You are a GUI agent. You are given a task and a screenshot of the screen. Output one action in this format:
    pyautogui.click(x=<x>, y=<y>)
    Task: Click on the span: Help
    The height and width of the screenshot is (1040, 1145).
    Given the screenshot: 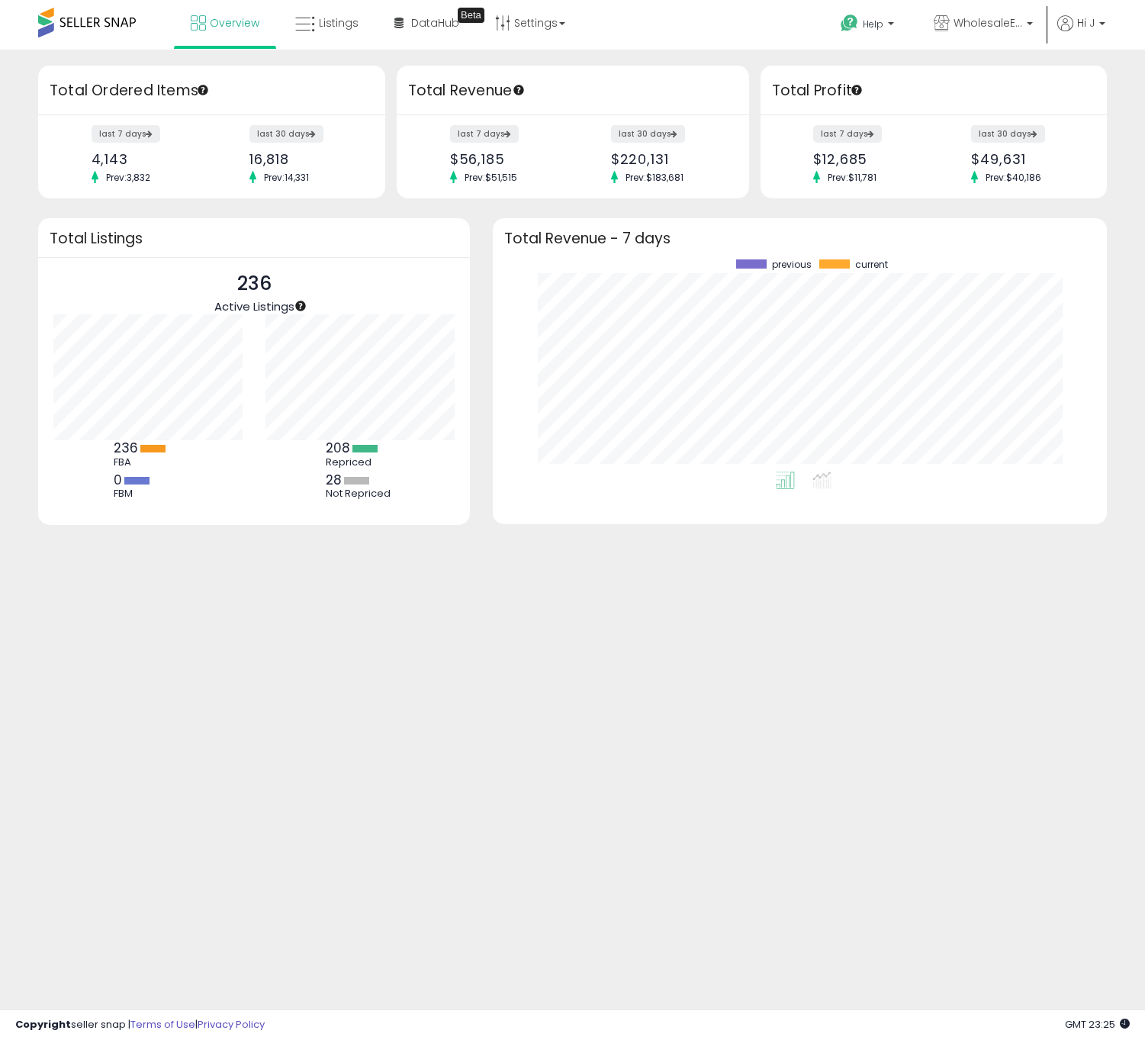 What is the action you would take?
    pyautogui.click(x=873, y=24)
    